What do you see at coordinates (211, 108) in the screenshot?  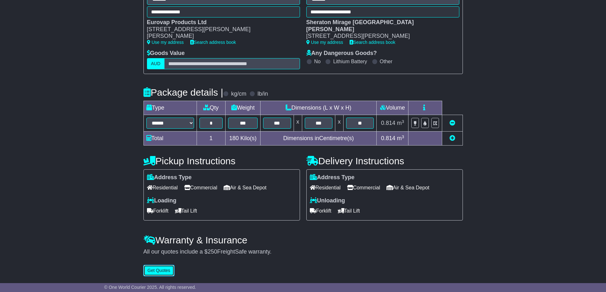 I see `td: Qty` at bounding box center [211, 108].